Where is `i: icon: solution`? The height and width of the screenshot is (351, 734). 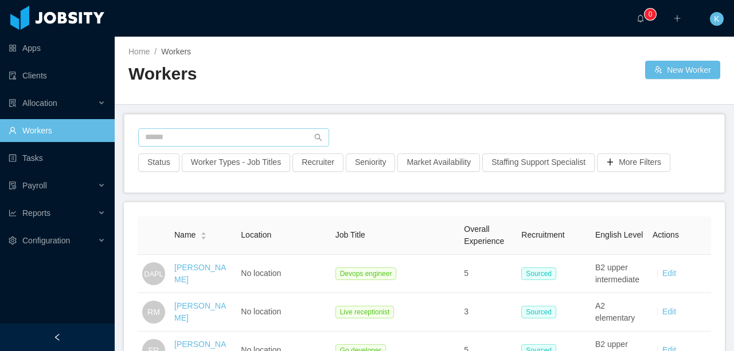
i: icon: solution is located at coordinates (13, 103).